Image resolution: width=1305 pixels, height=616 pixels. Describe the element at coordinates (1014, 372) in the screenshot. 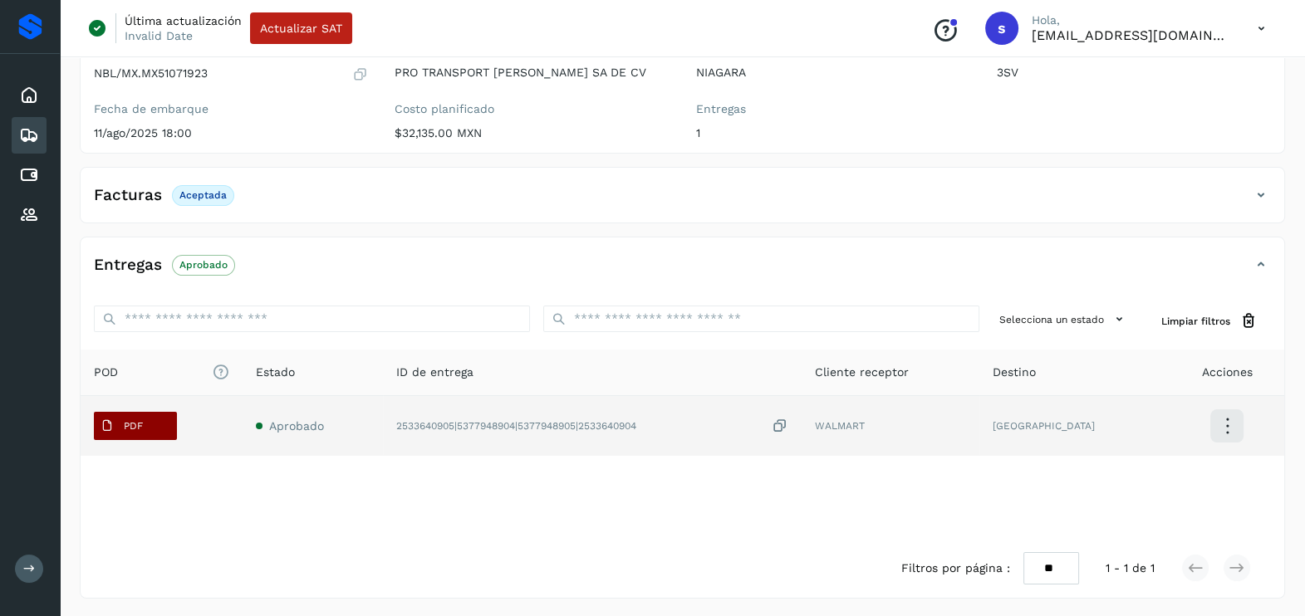

I see `span: Destino` at that location.